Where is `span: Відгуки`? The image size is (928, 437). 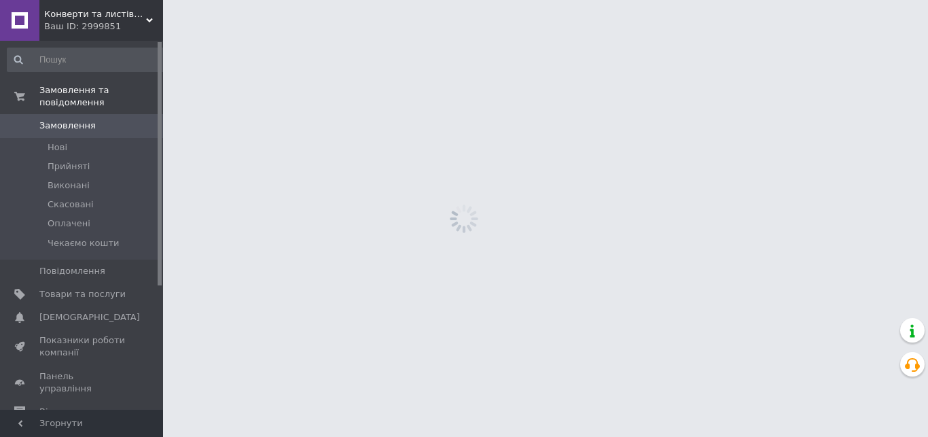
span: Відгуки is located at coordinates (57, 412).